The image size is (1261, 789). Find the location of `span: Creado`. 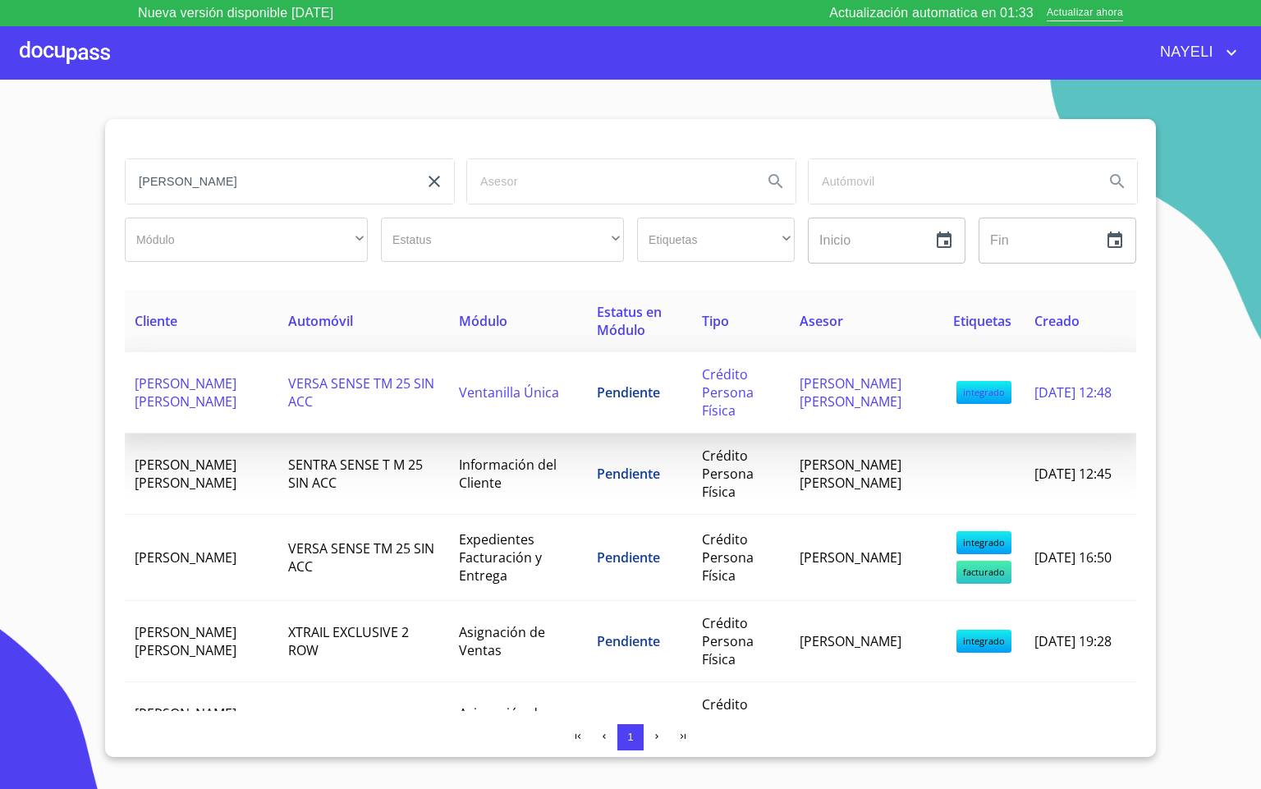

span: Creado is located at coordinates (1057, 321).